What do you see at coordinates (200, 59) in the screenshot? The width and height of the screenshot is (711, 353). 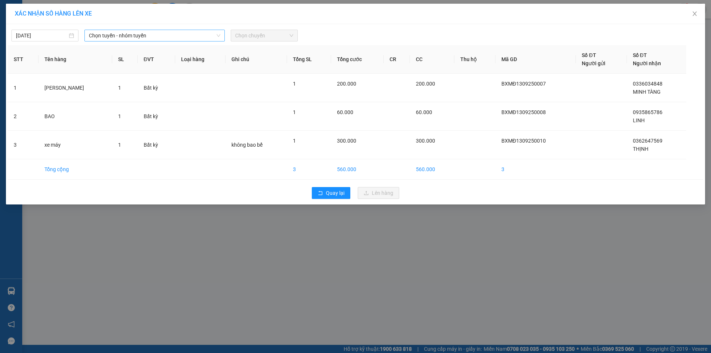 I see `th: Loại hàng` at bounding box center [200, 59].